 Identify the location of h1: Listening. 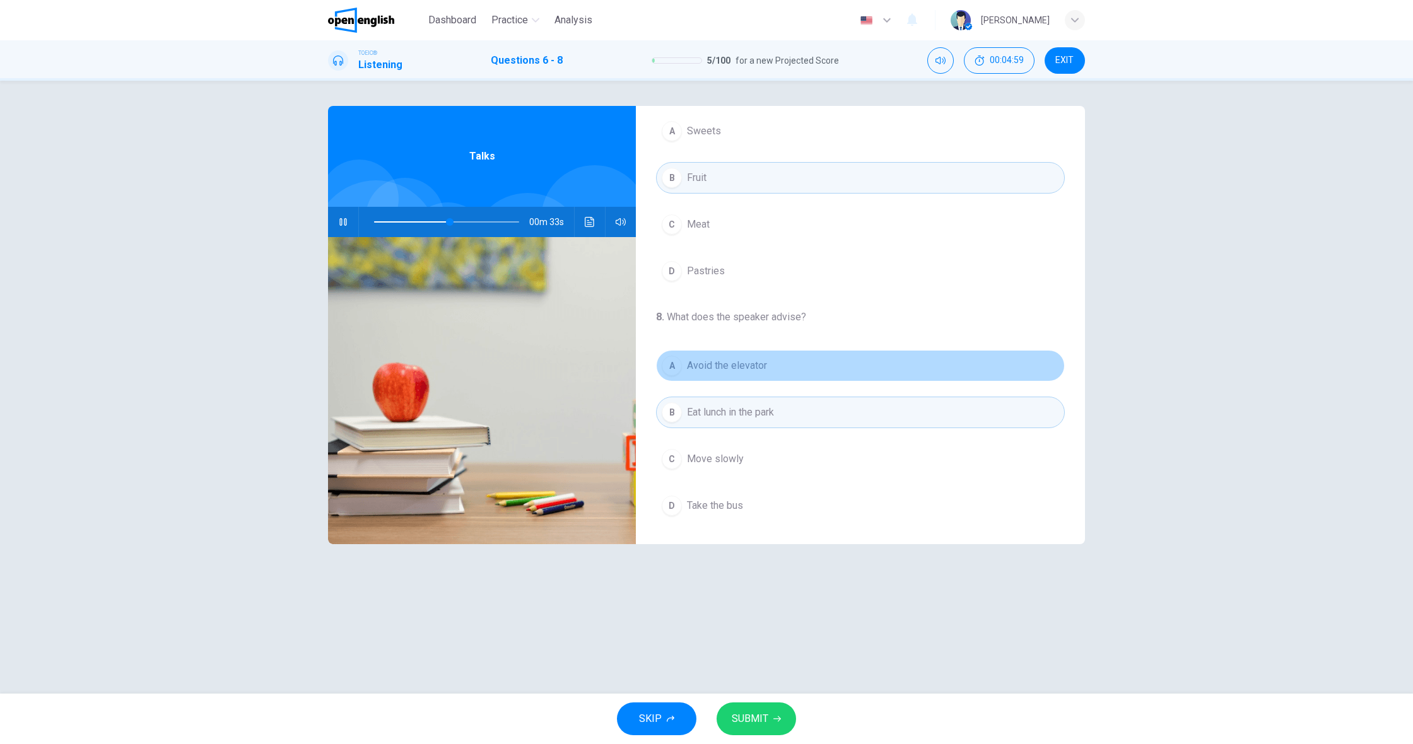
(380, 65).